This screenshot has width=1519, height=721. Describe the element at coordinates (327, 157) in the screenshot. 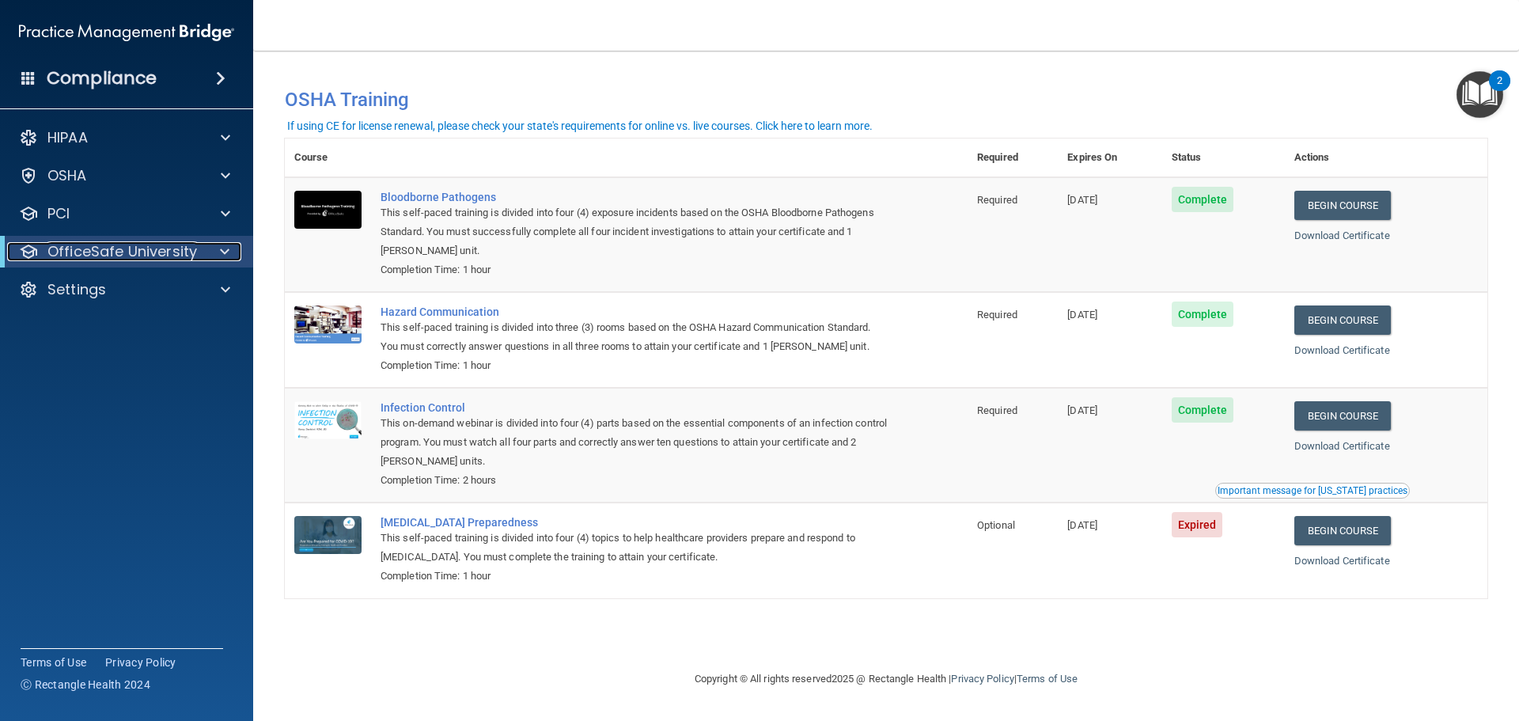

I see `th: Course` at that location.